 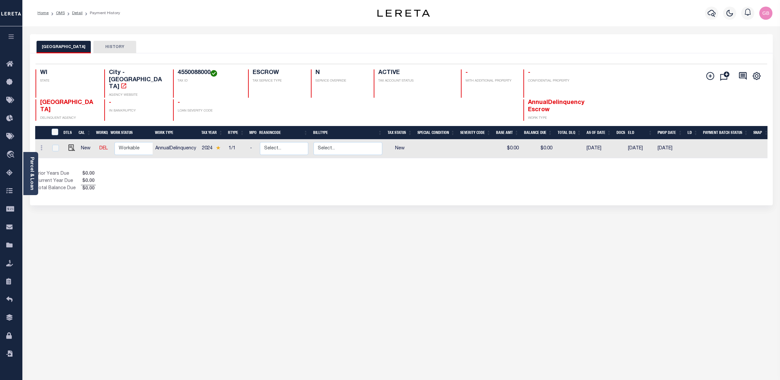 What do you see at coordinates (137, 95) in the screenshot?
I see `p: AGENCY WEBSITE` at bounding box center [137, 95].